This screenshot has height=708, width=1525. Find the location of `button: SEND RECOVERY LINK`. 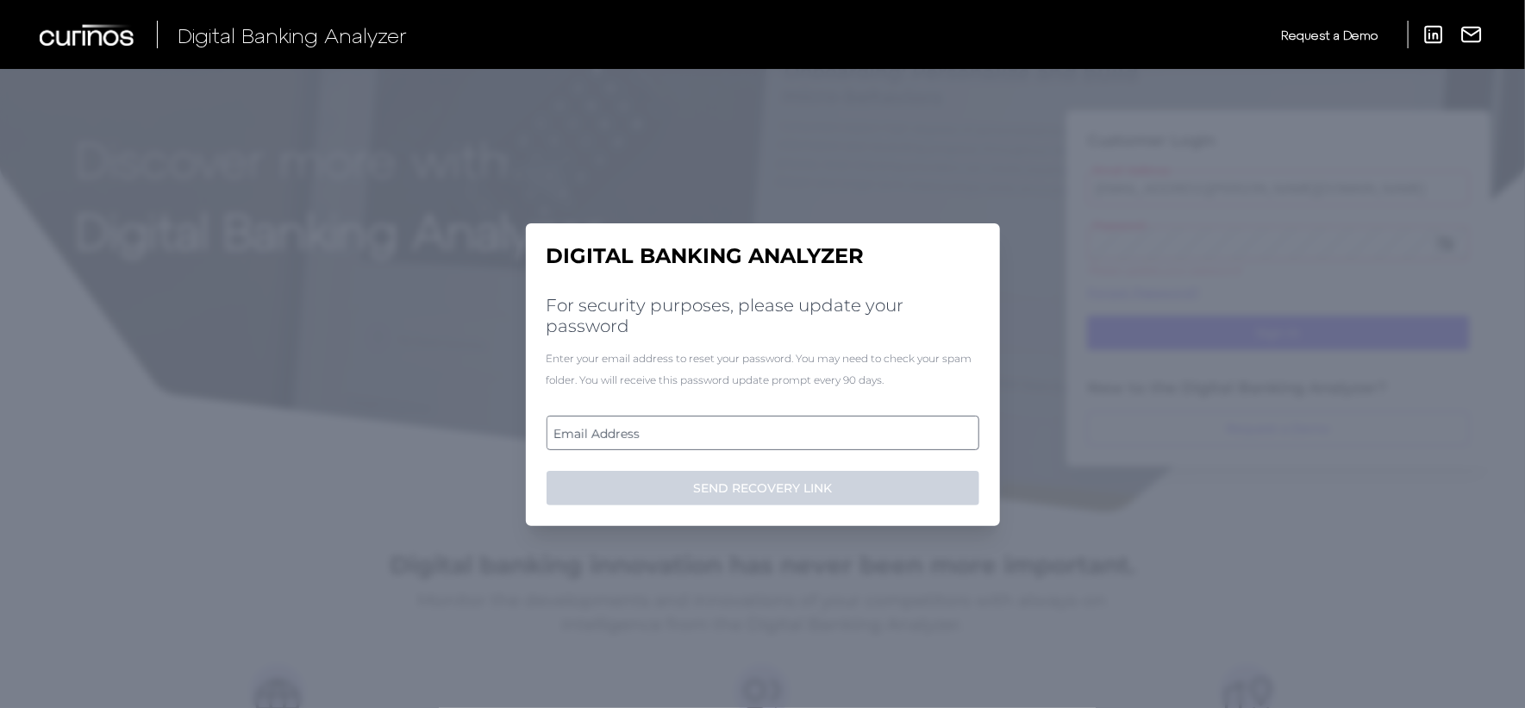

button: SEND RECOVERY LINK is located at coordinates (763, 488).